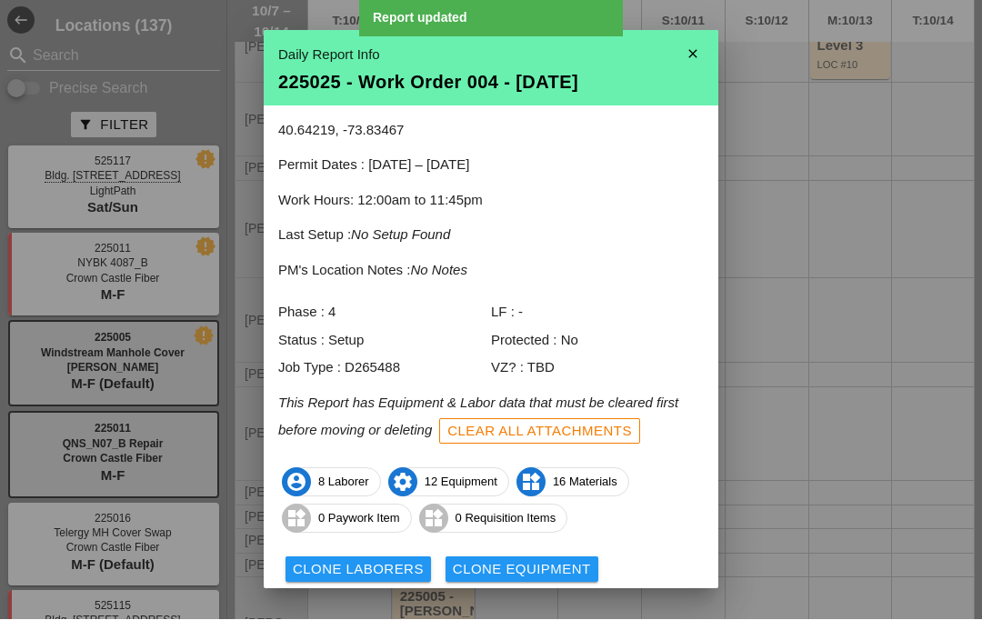  What do you see at coordinates (358, 570) in the screenshot?
I see `button: Clone Laborers` at bounding box center [358, 570].